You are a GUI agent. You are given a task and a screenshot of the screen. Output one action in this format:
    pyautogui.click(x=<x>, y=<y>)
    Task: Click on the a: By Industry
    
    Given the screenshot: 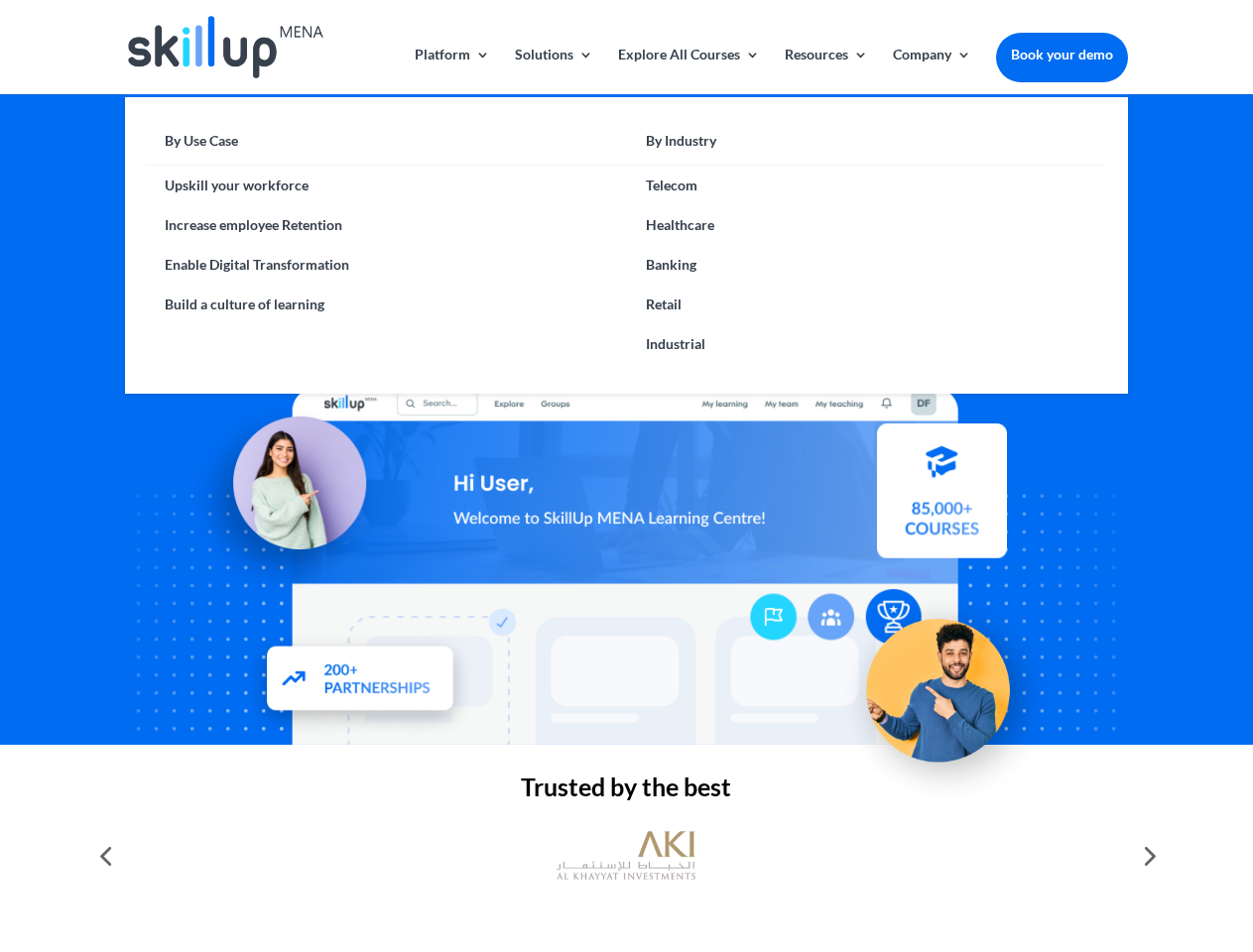 What is the action you would take?
    pyautogui.click(x=867, y=146)
    